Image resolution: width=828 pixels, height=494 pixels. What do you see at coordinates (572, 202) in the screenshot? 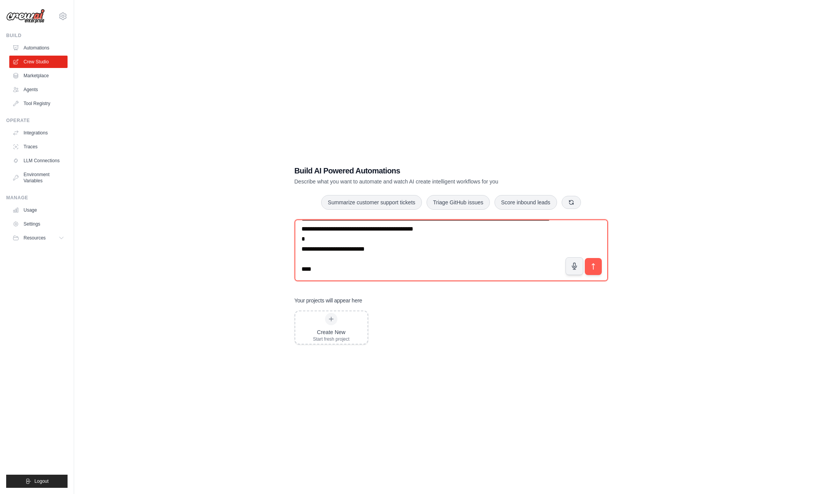
I see `button: Get new suggestions` at bounding box center [572, 202].